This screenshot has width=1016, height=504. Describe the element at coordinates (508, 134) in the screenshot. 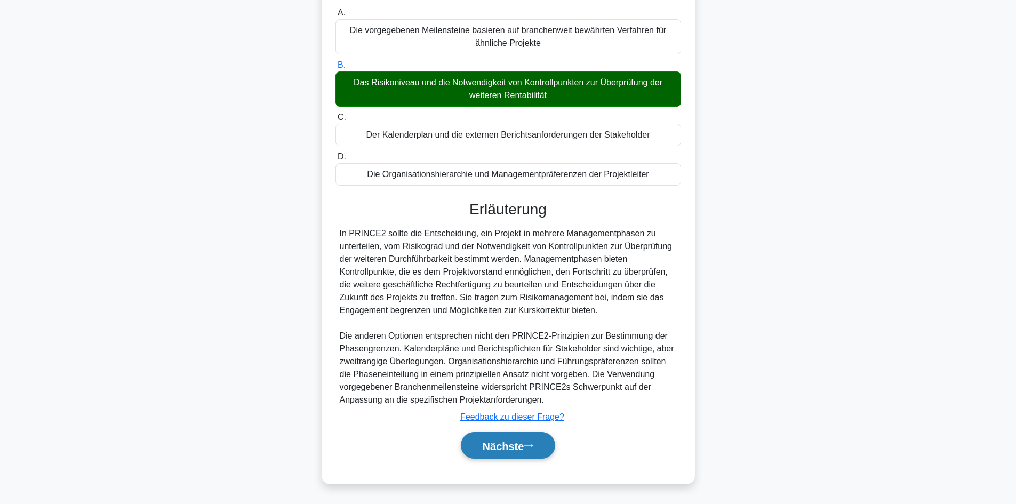

I see `font: Der Kalenderplan und die externen Berichtsanforderungen der Stakeholder` at that location.